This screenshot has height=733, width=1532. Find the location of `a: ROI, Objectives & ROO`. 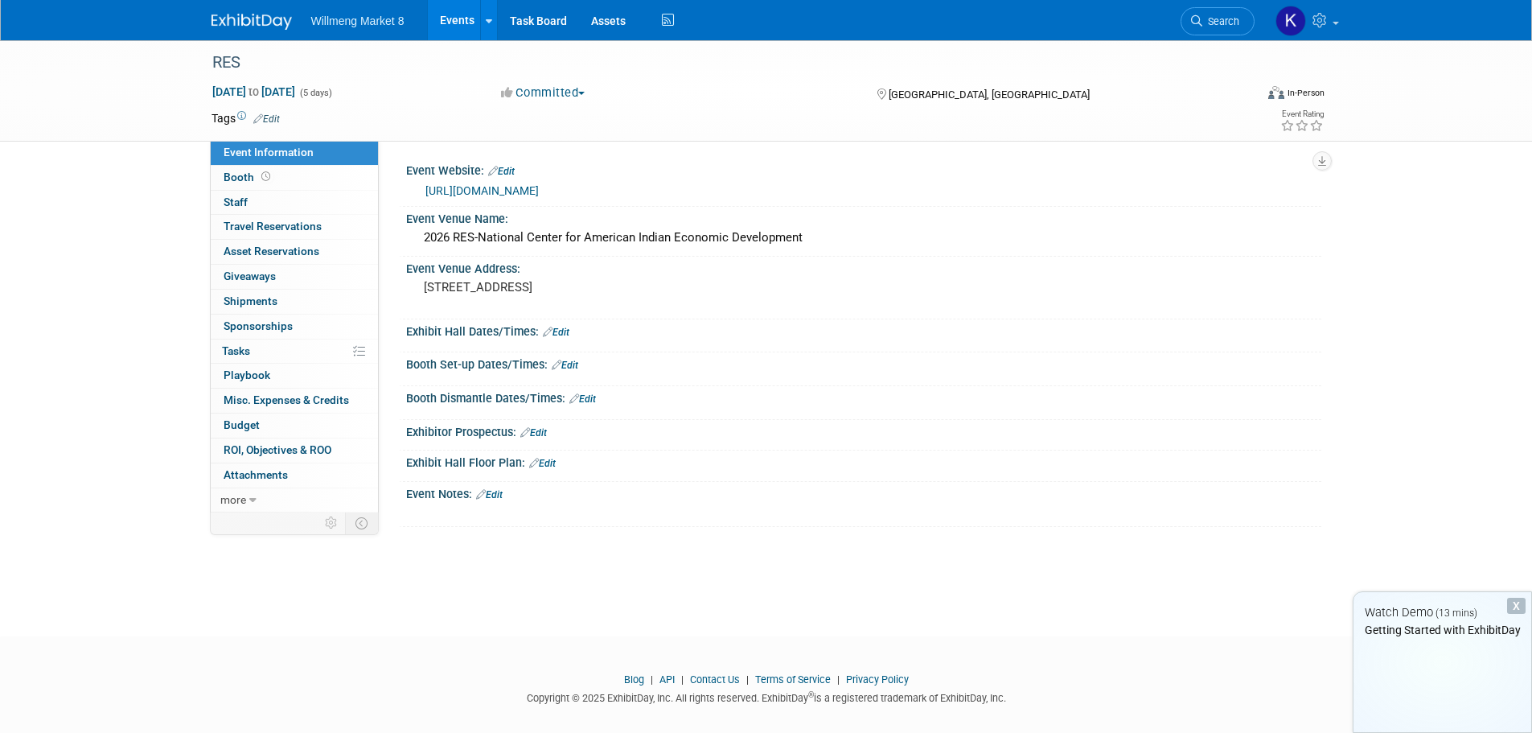

a: ROI, Objectives & ROO is located at coordinates (294, 450).